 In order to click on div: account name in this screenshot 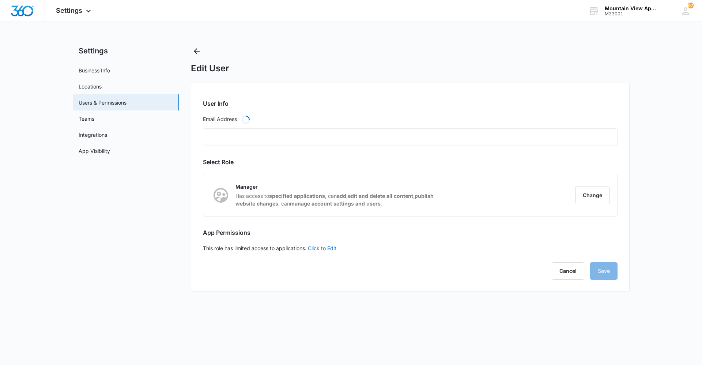, I will do `click(631, 8)`.